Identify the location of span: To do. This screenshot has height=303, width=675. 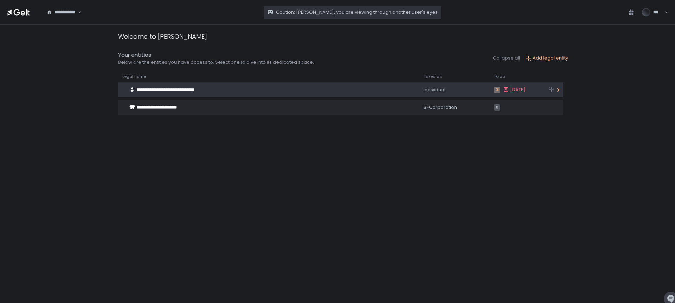
(500, 76).